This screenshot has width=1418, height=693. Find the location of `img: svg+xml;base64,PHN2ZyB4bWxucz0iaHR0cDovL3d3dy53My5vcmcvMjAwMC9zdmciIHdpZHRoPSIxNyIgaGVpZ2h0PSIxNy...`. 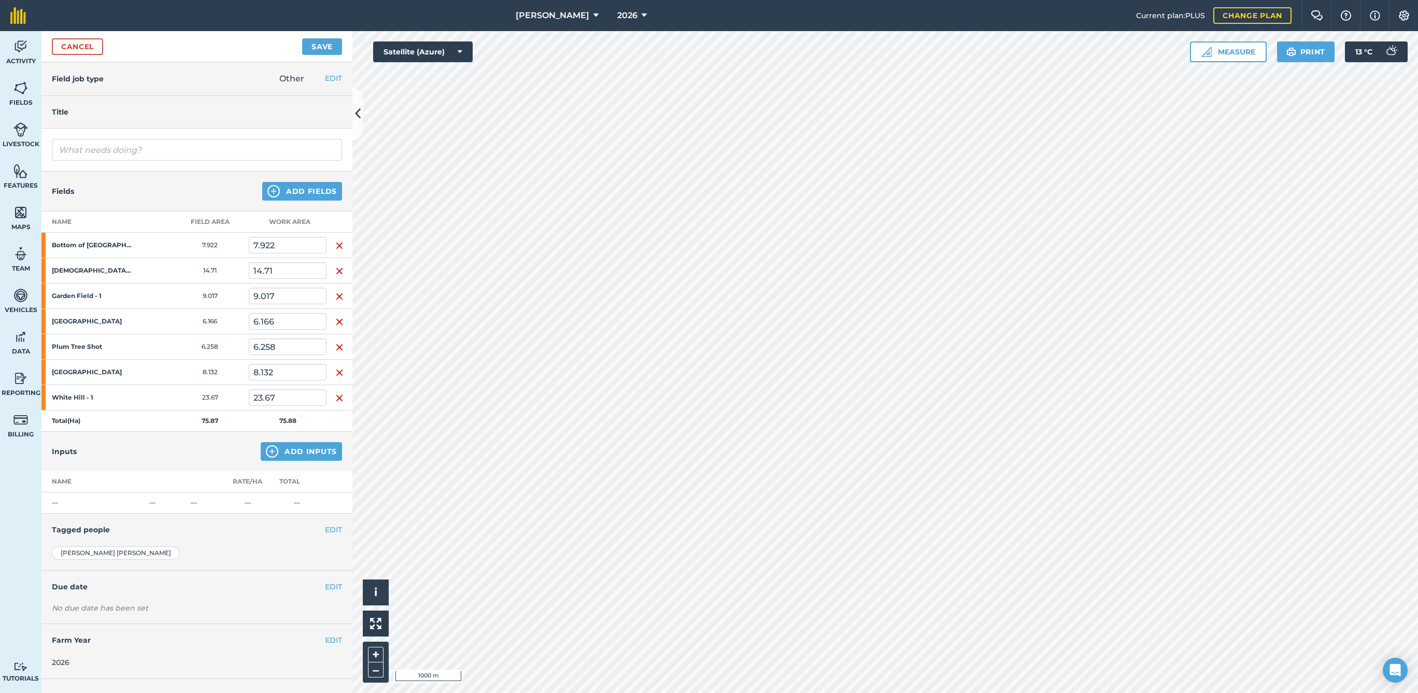

img: svg+xml;base64,PHN2ZyB4bWxucz0iaHR0cDovL3d3dy53My5vcmcvMjAwMC9zdmciIHdpZHRoPSIxNyIgaGVpZ2h0PSIxNy... is located at coordinates (1375, 16).